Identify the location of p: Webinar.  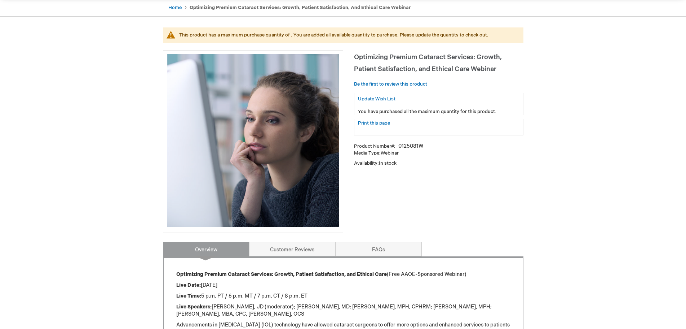
(439, 153).